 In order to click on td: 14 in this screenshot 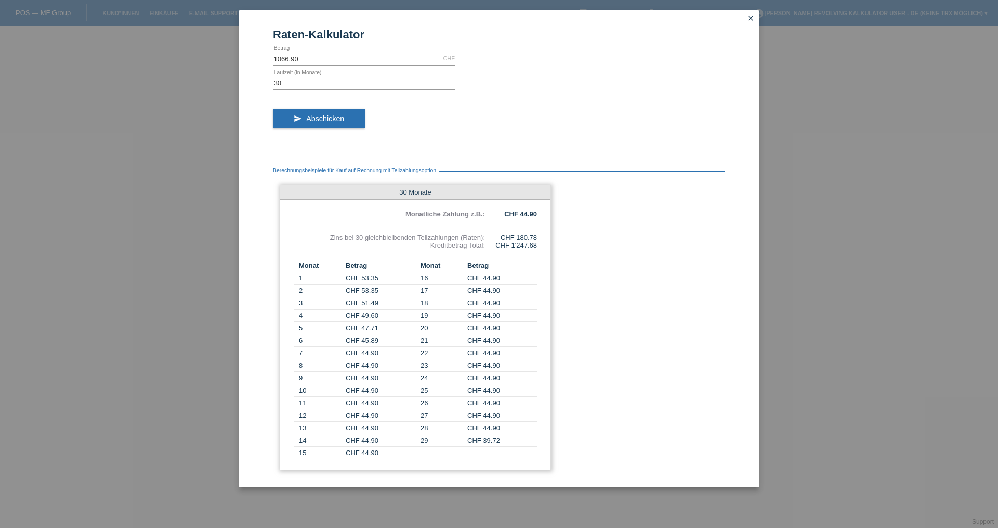, I will do `click(320, 440)`.